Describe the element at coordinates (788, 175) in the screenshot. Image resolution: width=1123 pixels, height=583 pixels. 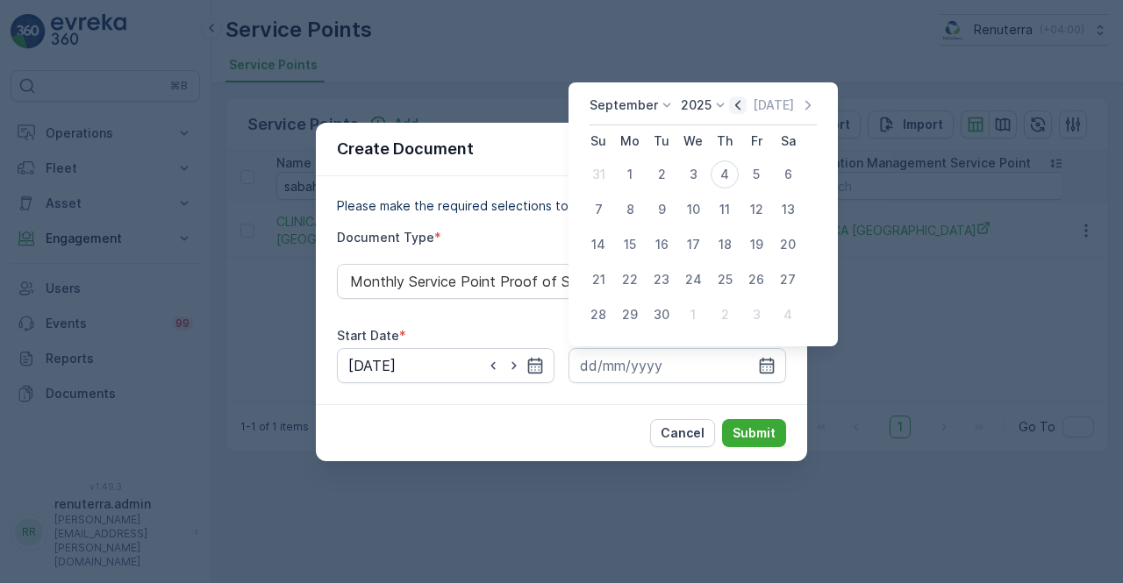
I see `div: 6` at that location.